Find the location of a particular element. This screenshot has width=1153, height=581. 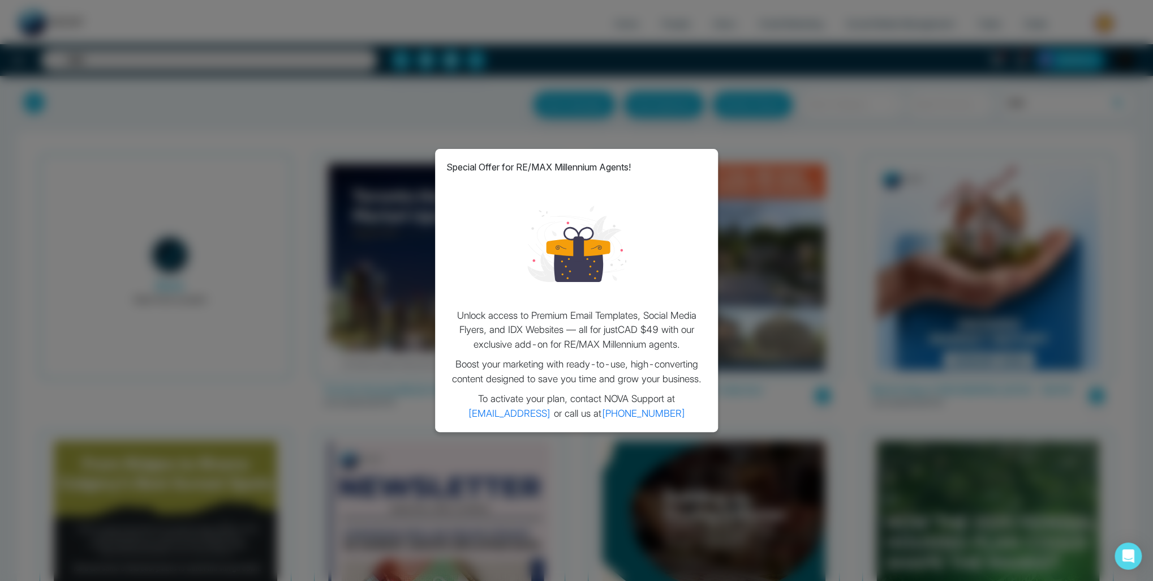

div: Open Intercom Messenger is located at coordinates (1128, 556).